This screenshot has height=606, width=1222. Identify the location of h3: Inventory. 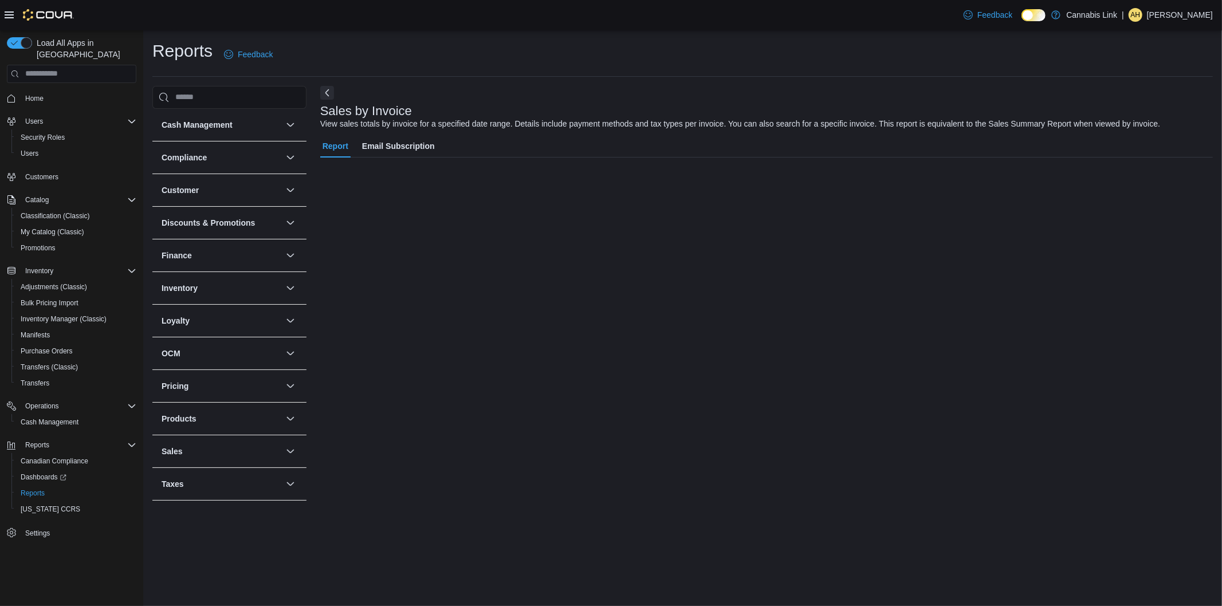
(179, 288).